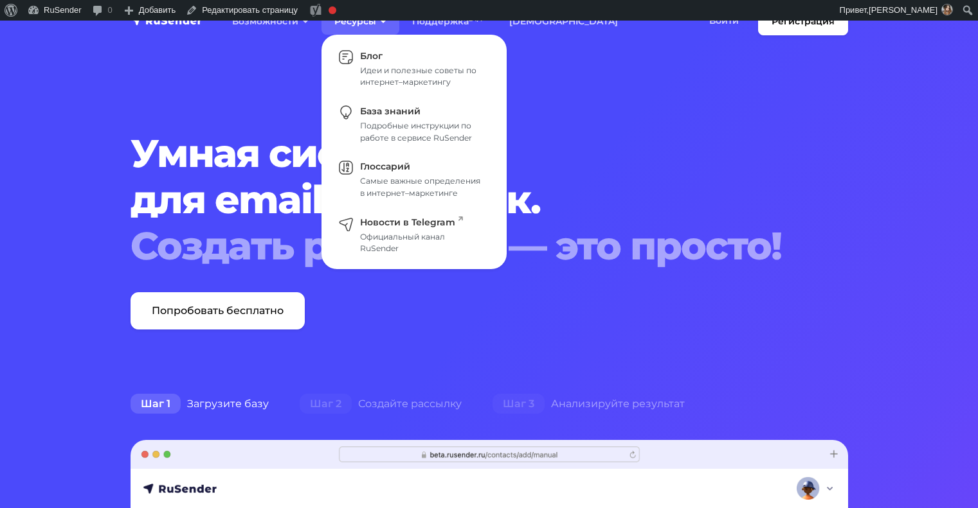  I want to click on a: Поддержка24/7, so click(447, 21).